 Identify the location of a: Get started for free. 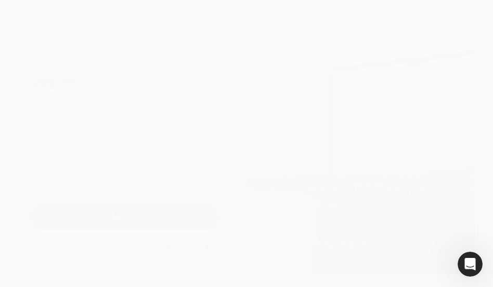
(169, 247).